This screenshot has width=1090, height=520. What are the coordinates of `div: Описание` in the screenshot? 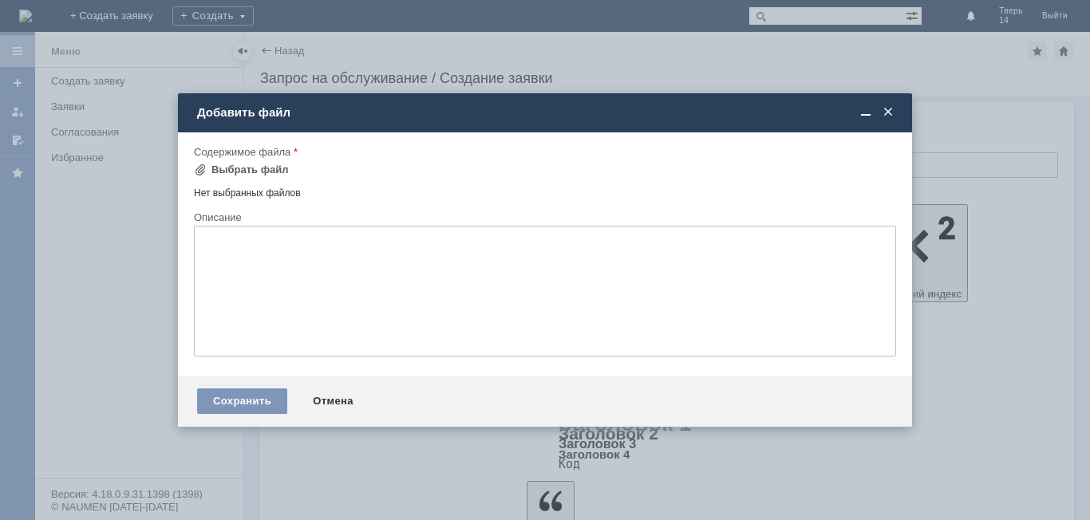 It's located at (543, 217).